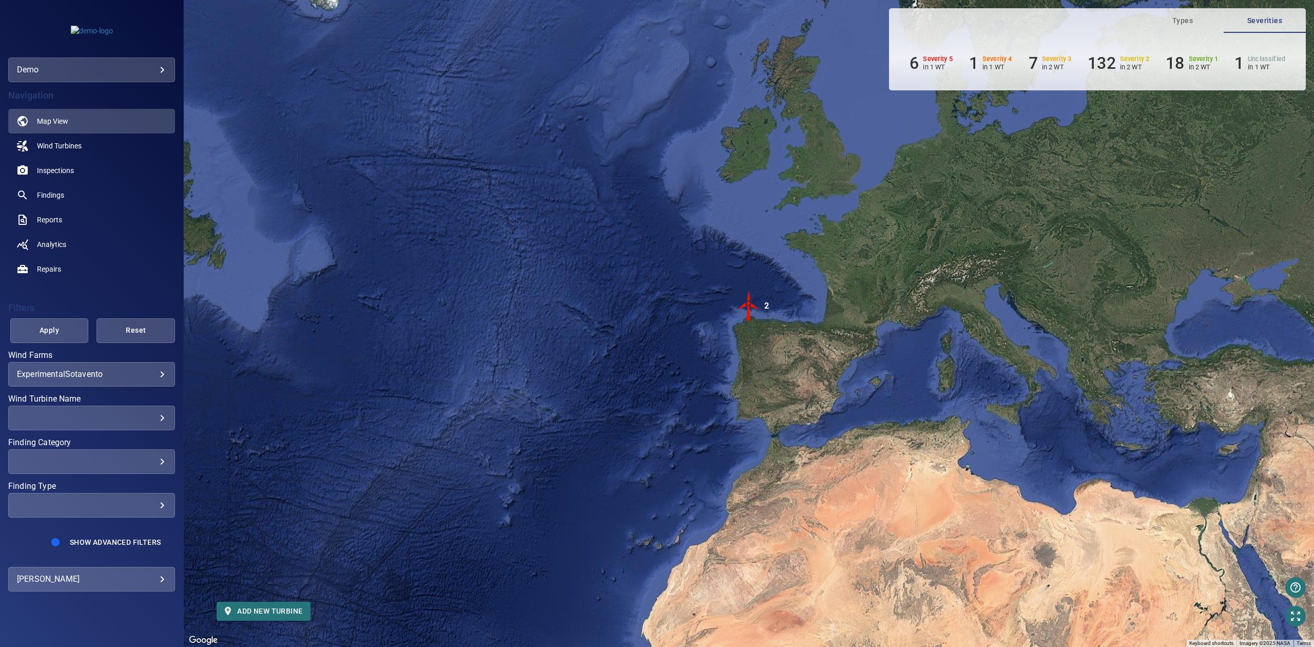  Describe the element at coordinates (91, 418) in the screenshot. I see `div: Wind Turbine Name` at that location.